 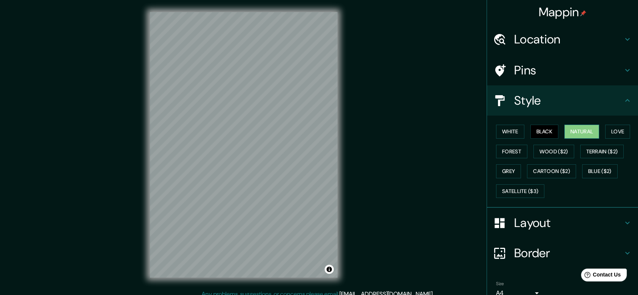 I want to click on h4: Border, so click(x=569, y=253).